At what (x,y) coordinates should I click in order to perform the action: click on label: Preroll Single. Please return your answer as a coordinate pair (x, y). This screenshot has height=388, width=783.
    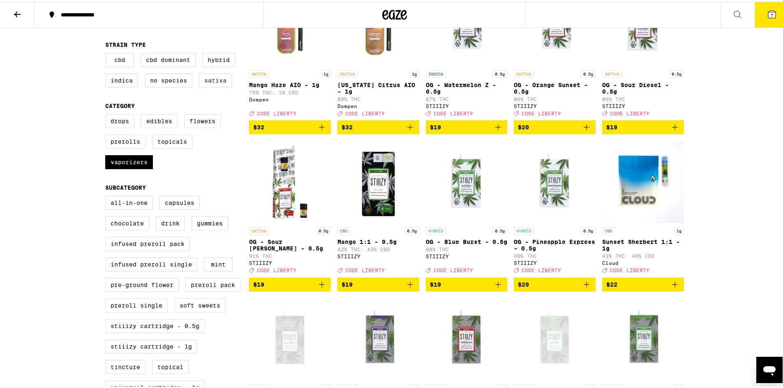
    Looking at the image, I should click on (136, 304).